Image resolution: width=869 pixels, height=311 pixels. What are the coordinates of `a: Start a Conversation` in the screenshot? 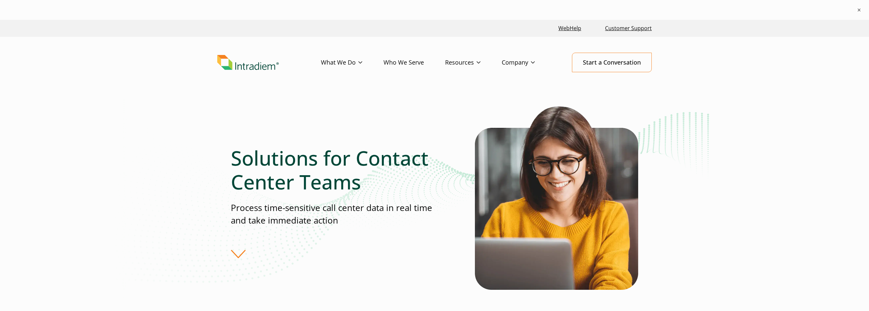 It's located at (612, 62).